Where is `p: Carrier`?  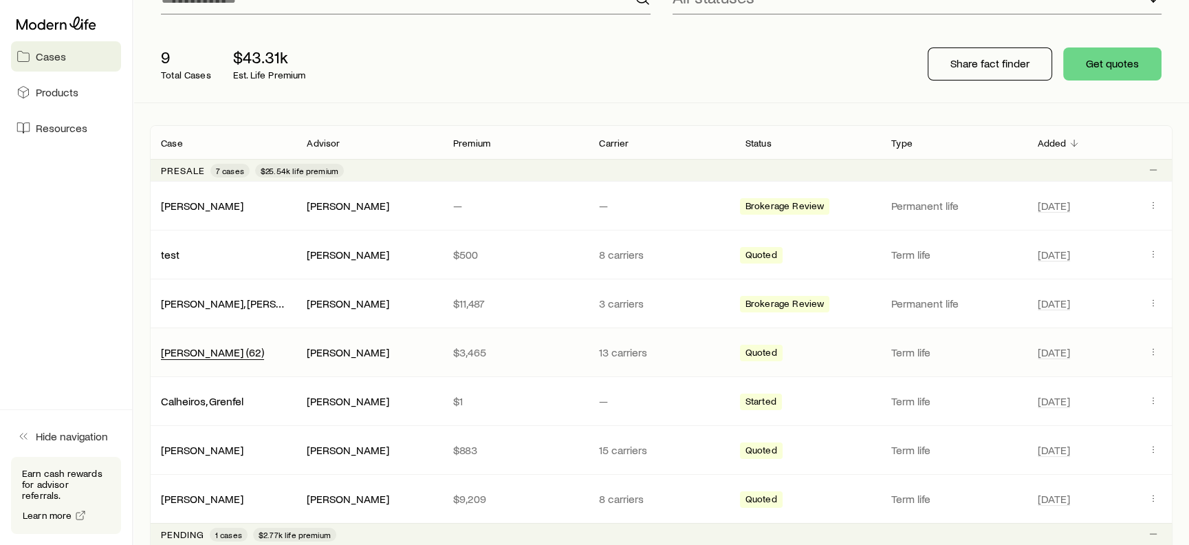 p: Carrier is located at coordinates (614, 143).